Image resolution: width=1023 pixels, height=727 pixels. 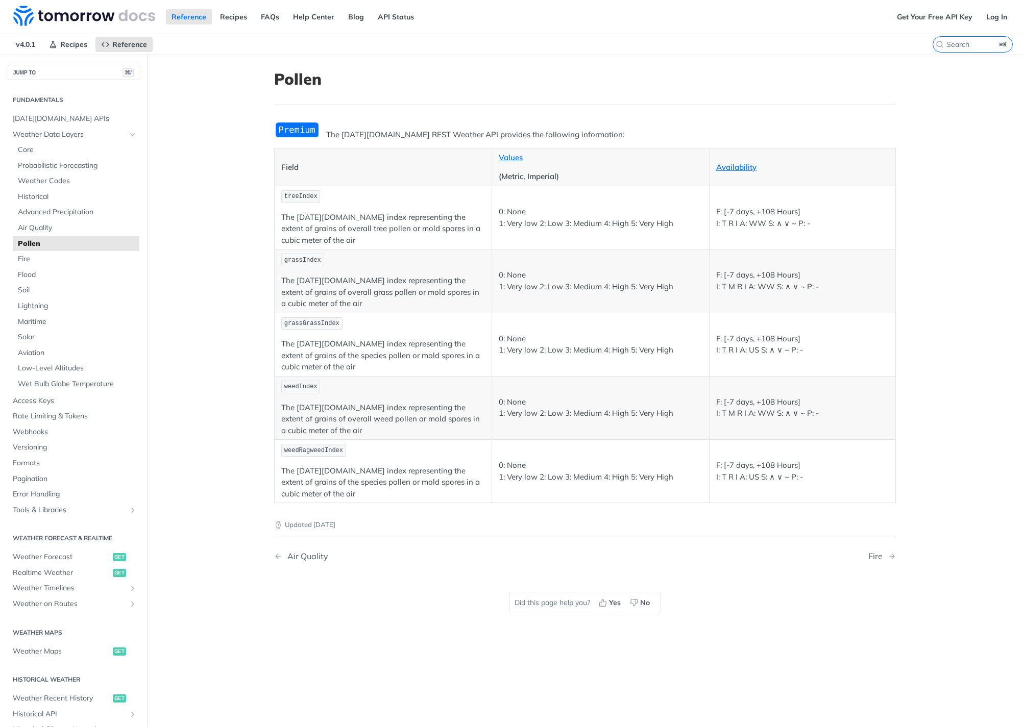 I want to click on a: Help Center, so click(x=313, y=17).